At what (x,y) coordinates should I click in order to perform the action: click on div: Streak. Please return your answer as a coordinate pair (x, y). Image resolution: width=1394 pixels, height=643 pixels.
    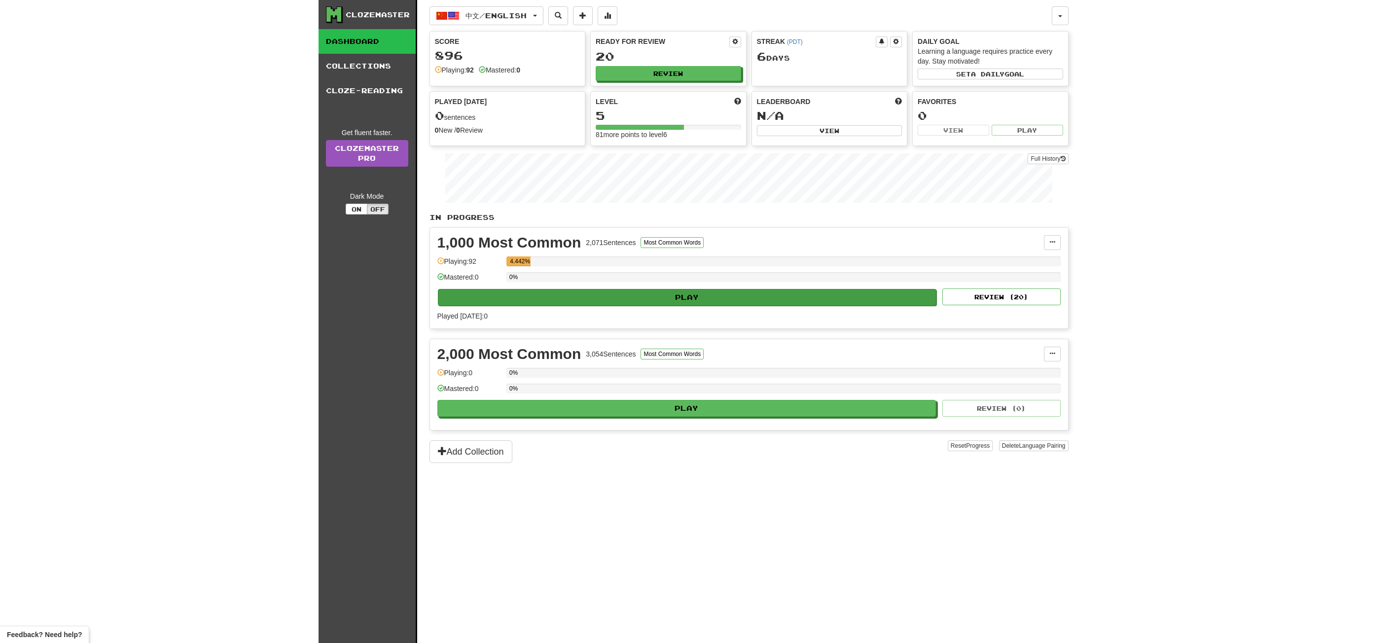
    Looking at the image, I should click on (816, 41).